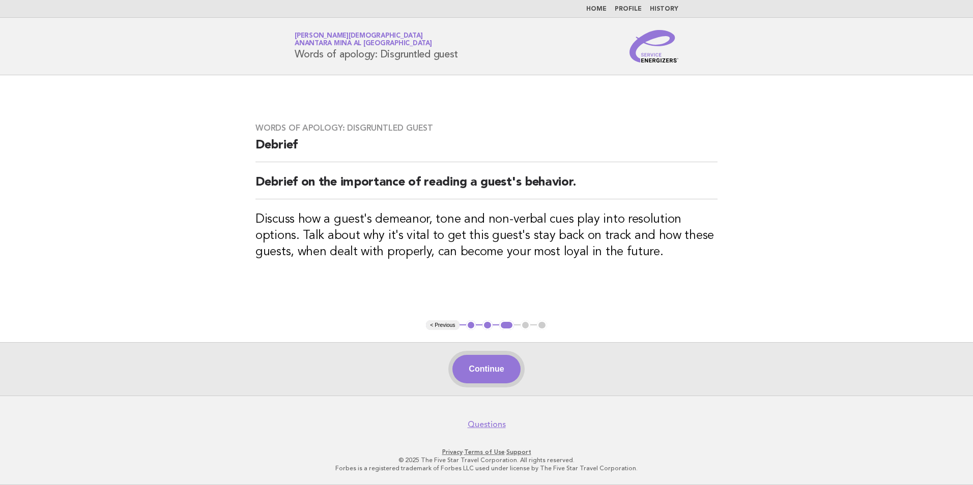 The width and height of the screenshot is (973, 485). I want to click on p: Forbes is a registered trademark of Forbes LLC used under license by The Five Star Travel Corpora..., so click(486, 469).